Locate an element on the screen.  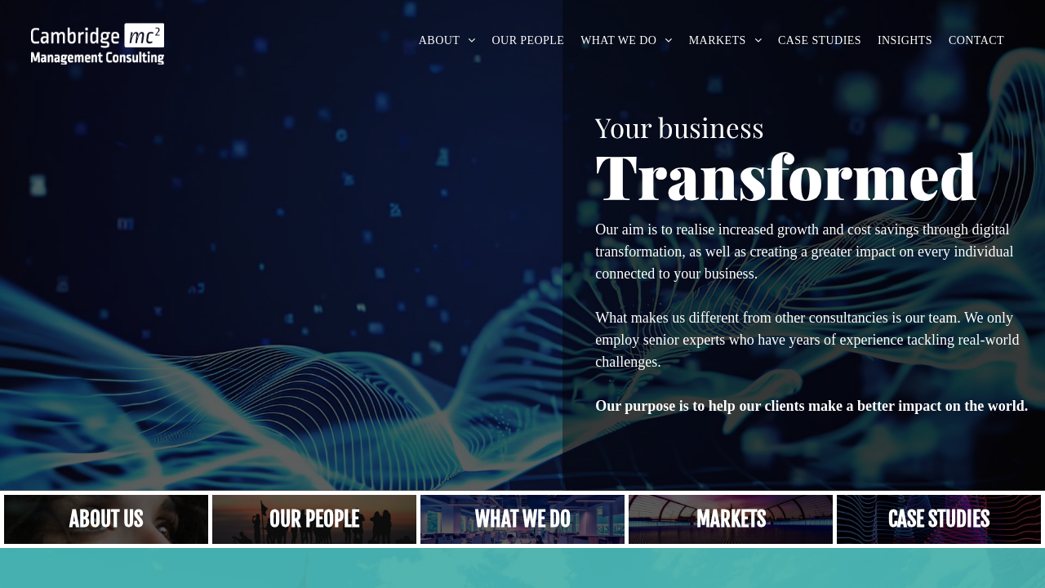
a: OUR PEOPLE is located at coordinates (528, 40).